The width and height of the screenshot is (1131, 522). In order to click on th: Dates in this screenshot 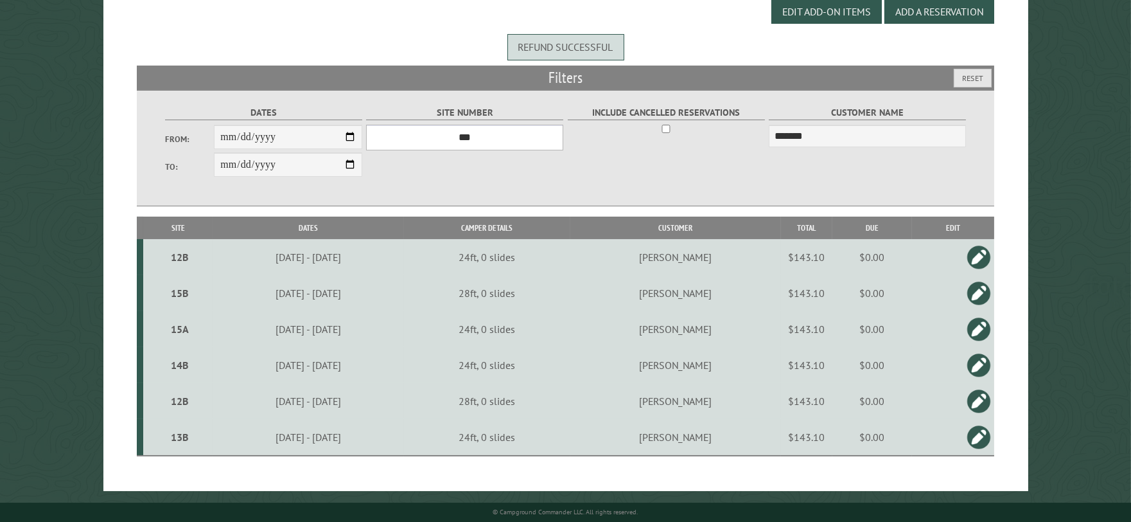, I will do `click(308, 227)`.